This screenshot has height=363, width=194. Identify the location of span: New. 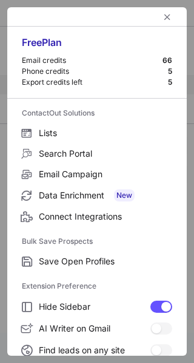
(124, 196).